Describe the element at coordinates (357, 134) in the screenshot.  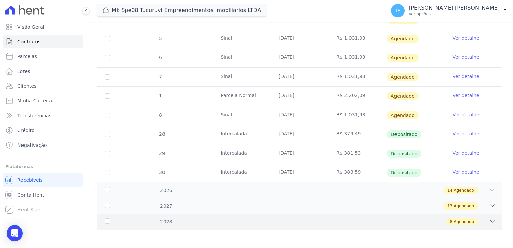
I see `td: R$ 379,49` at that location.